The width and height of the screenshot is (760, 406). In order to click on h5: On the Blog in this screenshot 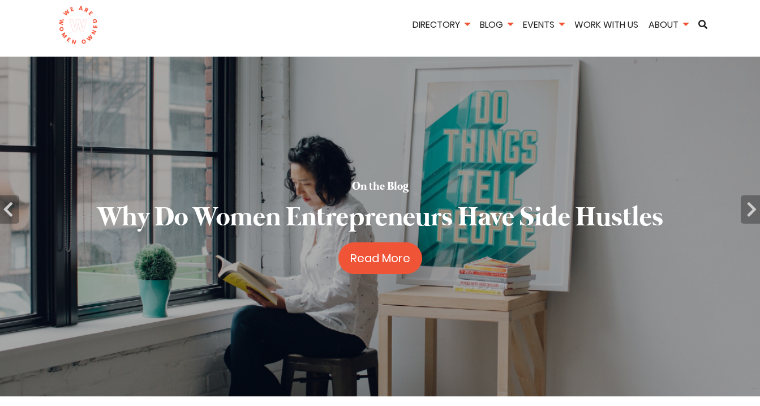, I will do `click(380, 187)`.